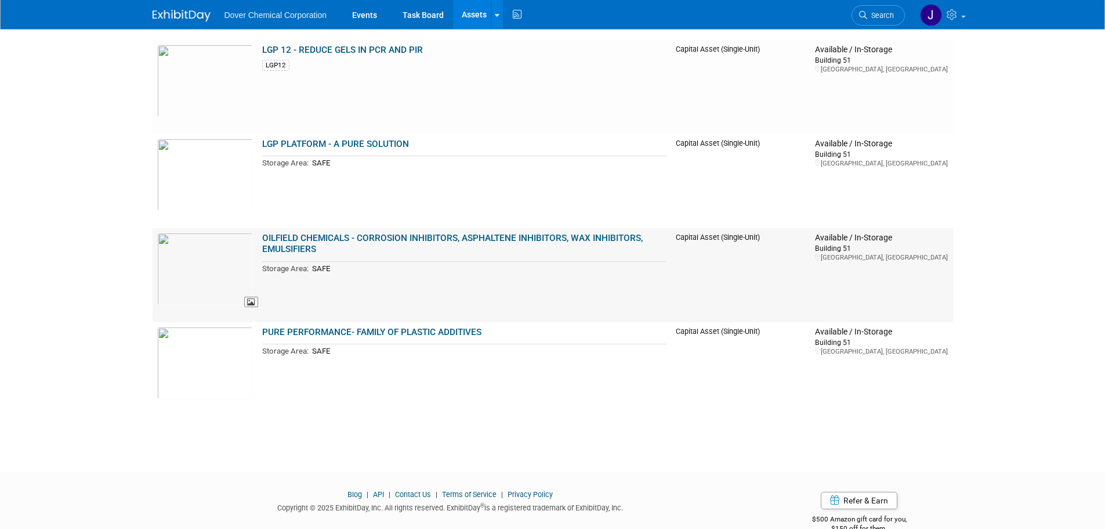 The height and width of the screenshot is (529, 1105). What do you see at coordinates (335, 144) in the screenshot?
I see `a: LGP PLATFORM - A PURE SOLUTION` at bounding box center [335, 144].